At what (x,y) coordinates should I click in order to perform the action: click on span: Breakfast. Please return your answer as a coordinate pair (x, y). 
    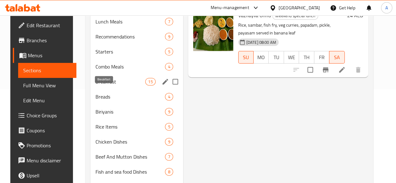
    Looking at the image, I should click on (120, 82).